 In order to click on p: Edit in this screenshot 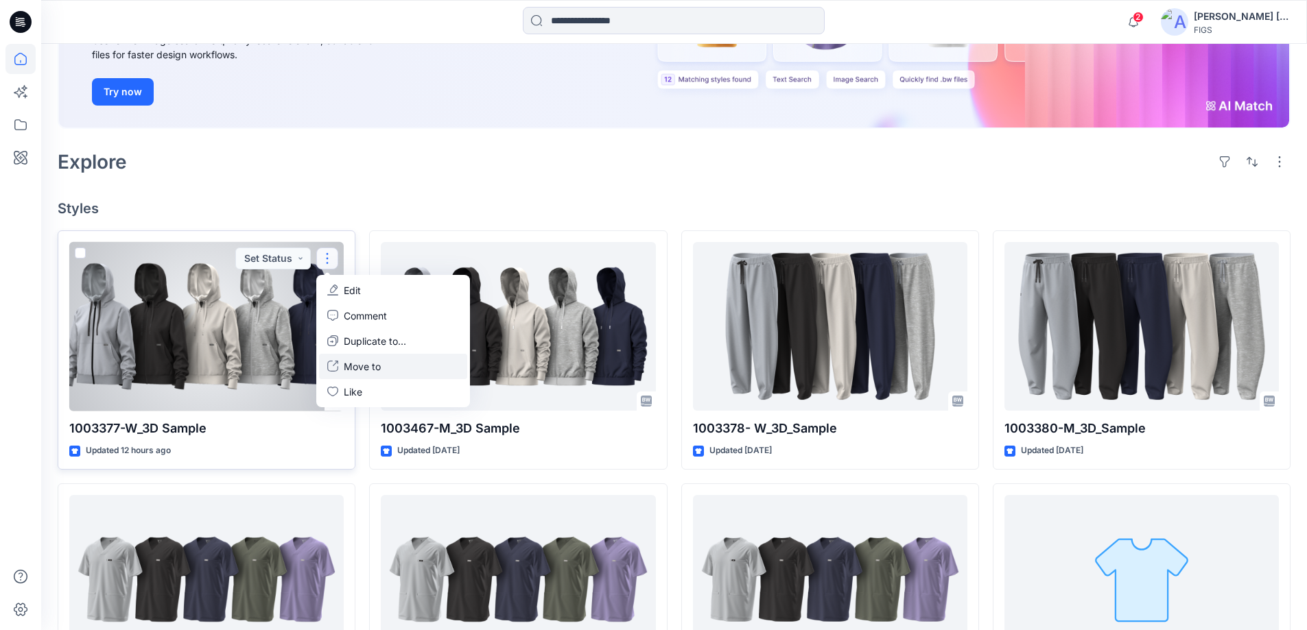, I will do `click(352, 290)`.